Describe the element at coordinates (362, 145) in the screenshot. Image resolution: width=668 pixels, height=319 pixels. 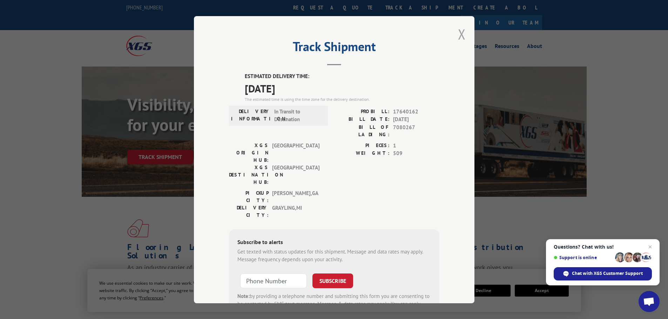
I see `label: PIECES:` at that location.